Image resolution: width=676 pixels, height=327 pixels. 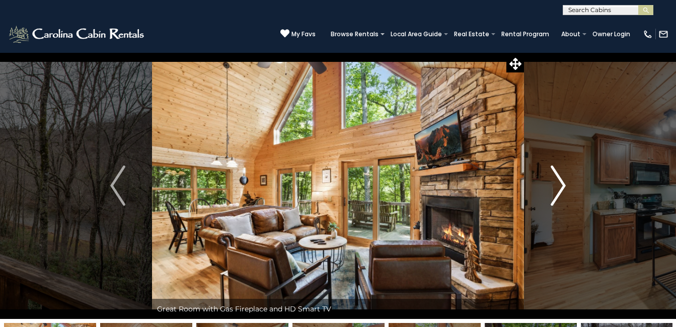 I want to click on img: mail-regular-white.png, so click(x=663, y=34).